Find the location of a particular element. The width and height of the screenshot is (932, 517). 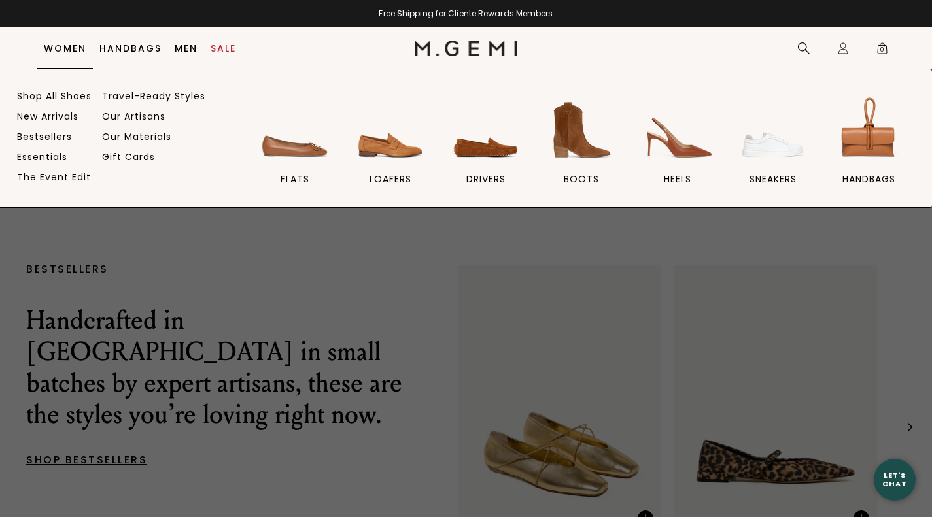

span: sneakers is located at coordinates (773, 179).